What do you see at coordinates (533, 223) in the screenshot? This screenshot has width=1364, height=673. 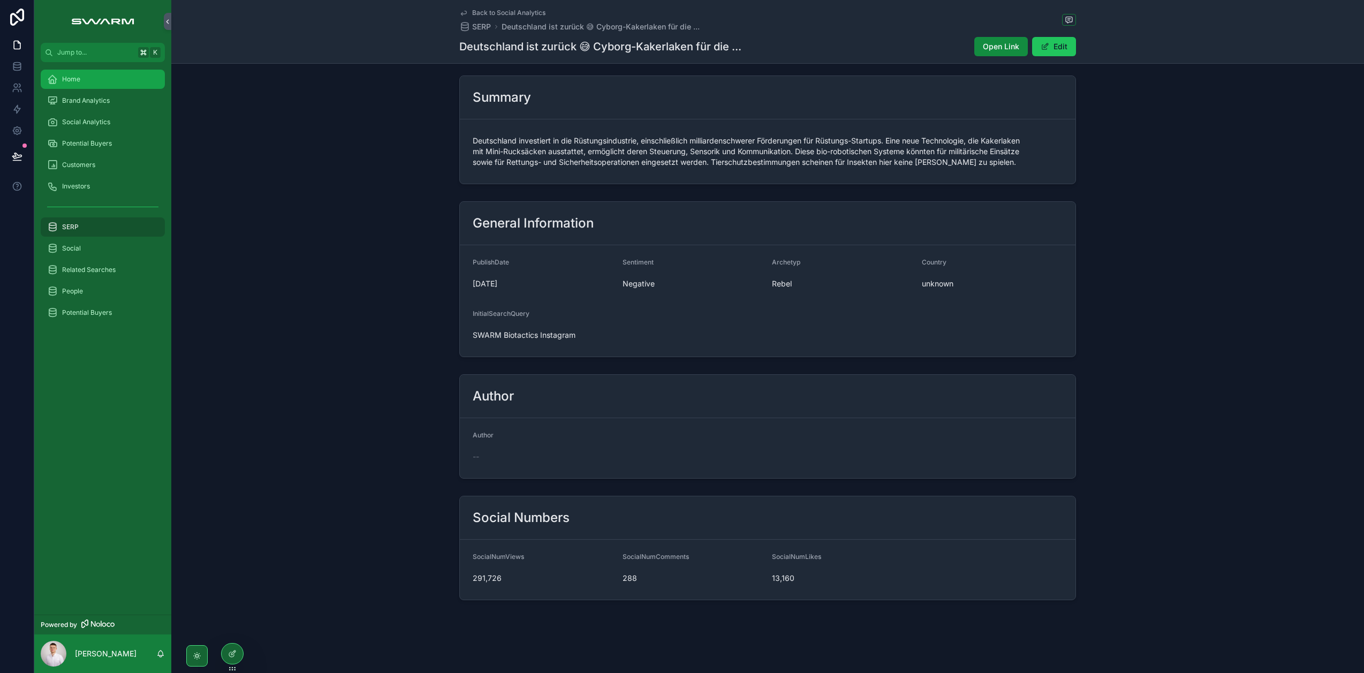 I see `h2: General Information` at bounding box center [533, 223].